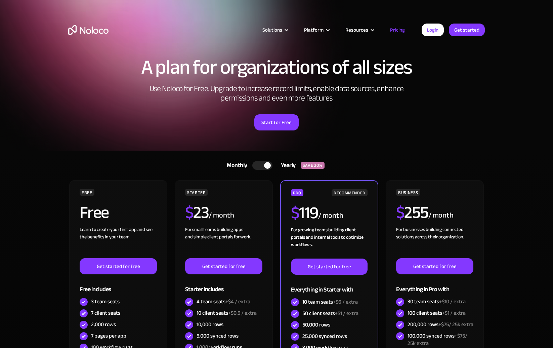 This screenshot has width=553, height=348. Describe the element at coordinates (118, 285) in the screenshot. I see `div: Free includes` at that location.